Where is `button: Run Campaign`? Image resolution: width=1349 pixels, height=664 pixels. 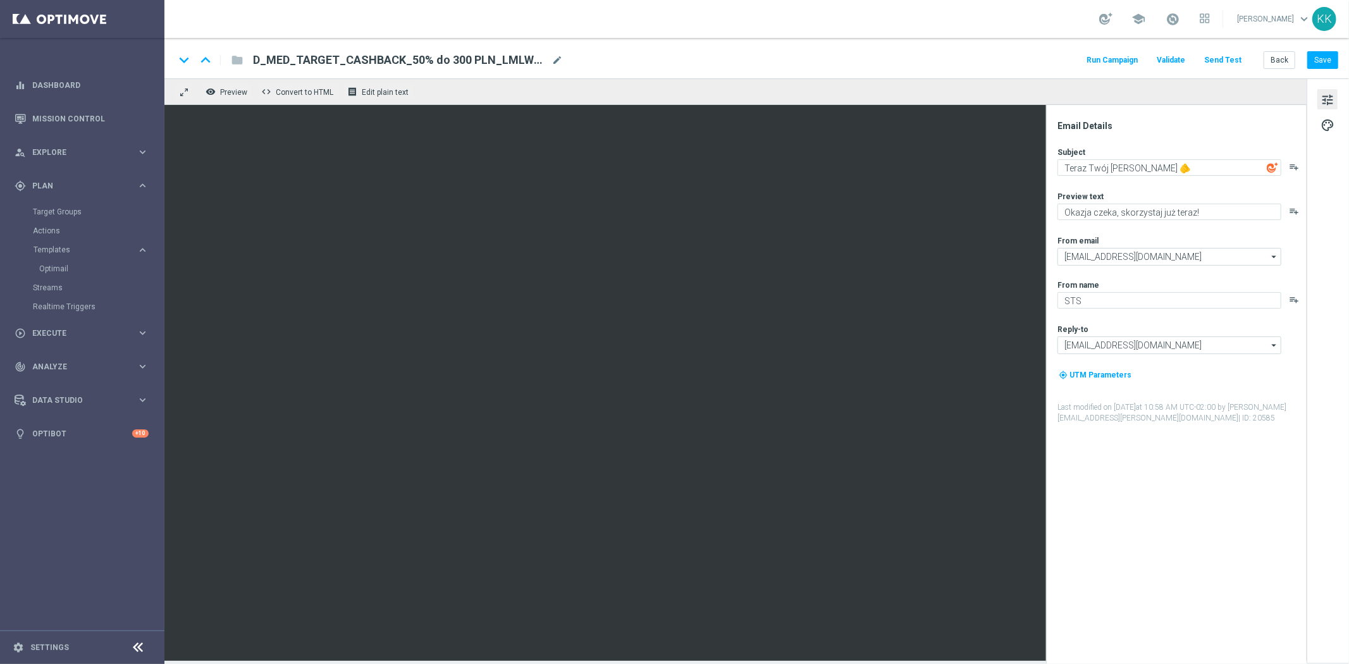 button: Run Campaign is located at coordinates (1112, 60).